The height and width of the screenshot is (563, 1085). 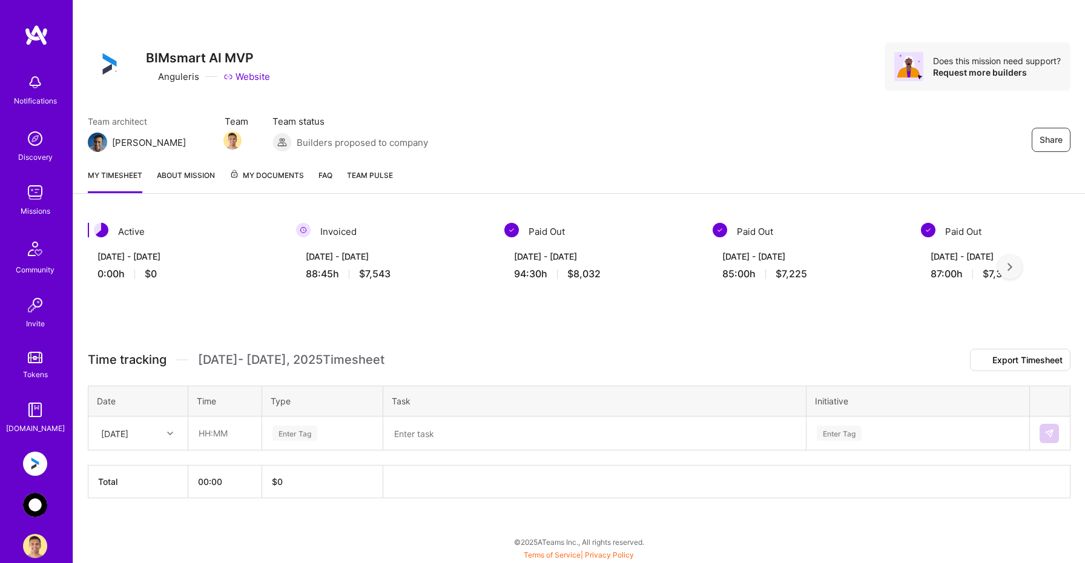 What do you see at coordinates (138, 482) in the screenshot?
I see `th: Total` at bounding box center [138, 482].